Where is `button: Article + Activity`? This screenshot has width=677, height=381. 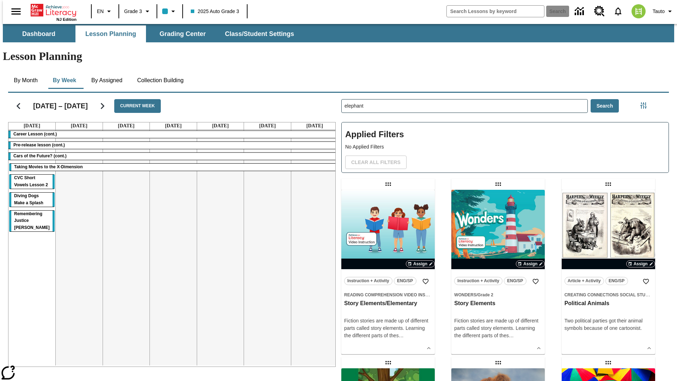 button: Article + Activity is located at coordinates (585, 281).